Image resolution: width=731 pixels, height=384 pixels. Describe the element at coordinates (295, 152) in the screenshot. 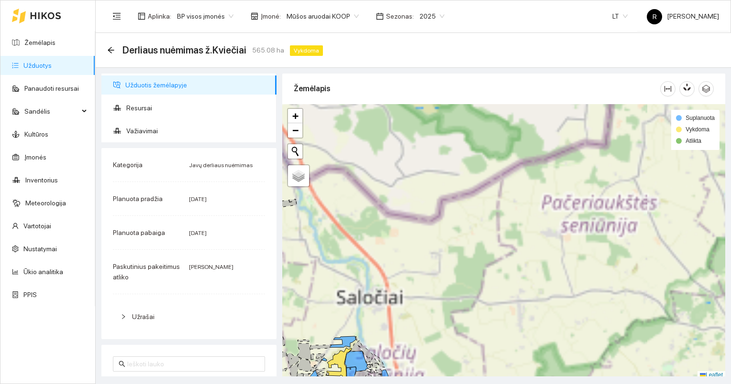

I see `button: Initiate a new search` at that location.